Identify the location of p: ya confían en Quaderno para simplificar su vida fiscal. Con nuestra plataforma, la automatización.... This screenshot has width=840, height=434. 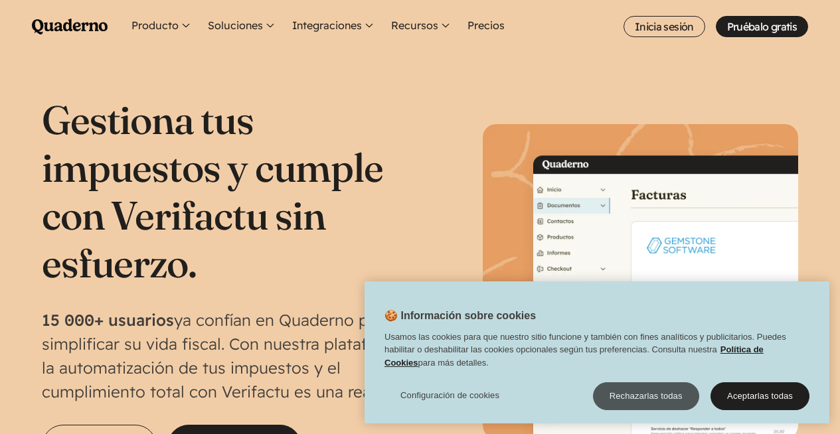
(230, 356).